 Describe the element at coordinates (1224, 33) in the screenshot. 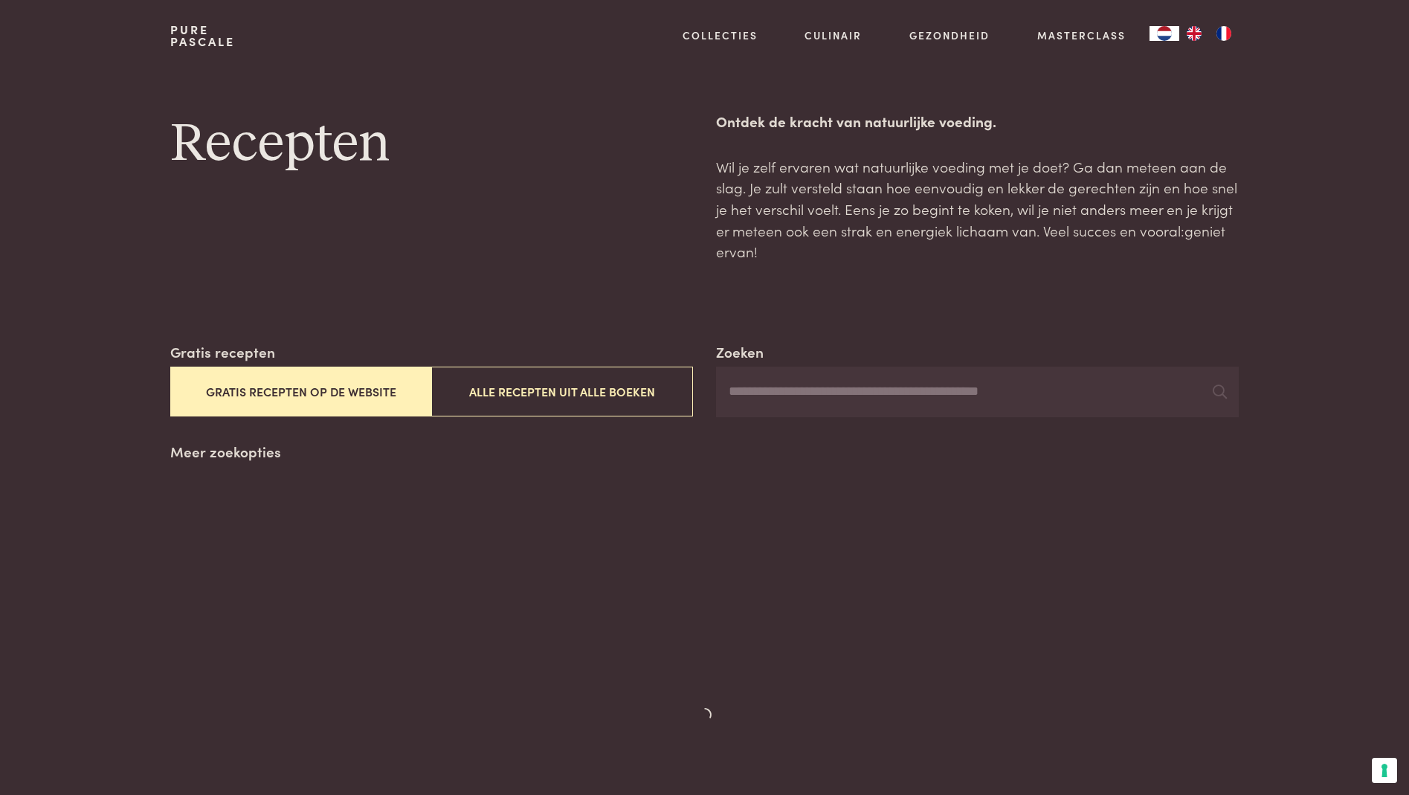

I see `a: FR` at that location.